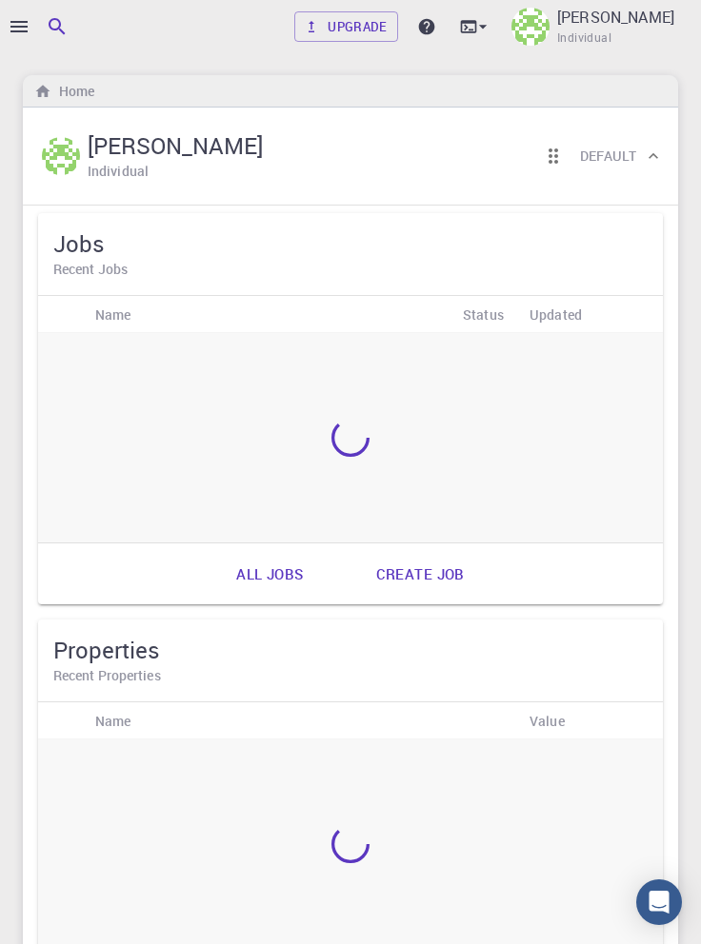  Describe the element at coordinates (659, 902) in the screenshot. I see `div: Open Intercom Messenger` at that location.